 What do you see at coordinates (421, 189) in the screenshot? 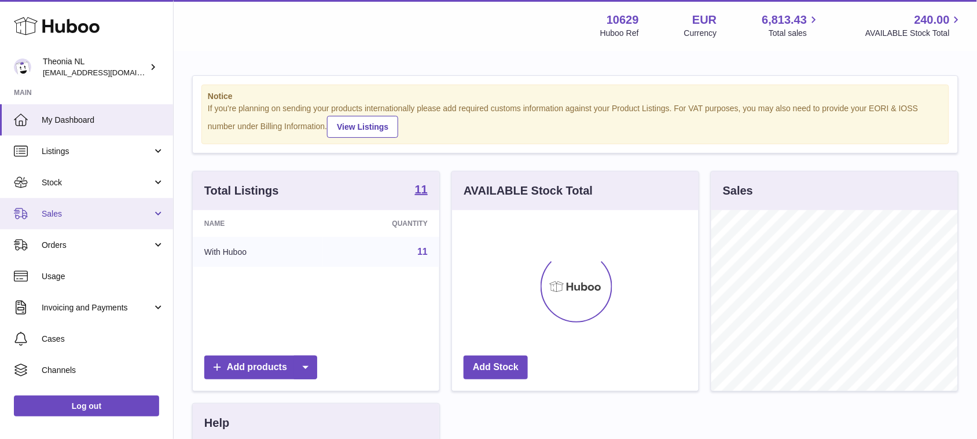
I see `strong: 11` at bounding box center [421, 189].